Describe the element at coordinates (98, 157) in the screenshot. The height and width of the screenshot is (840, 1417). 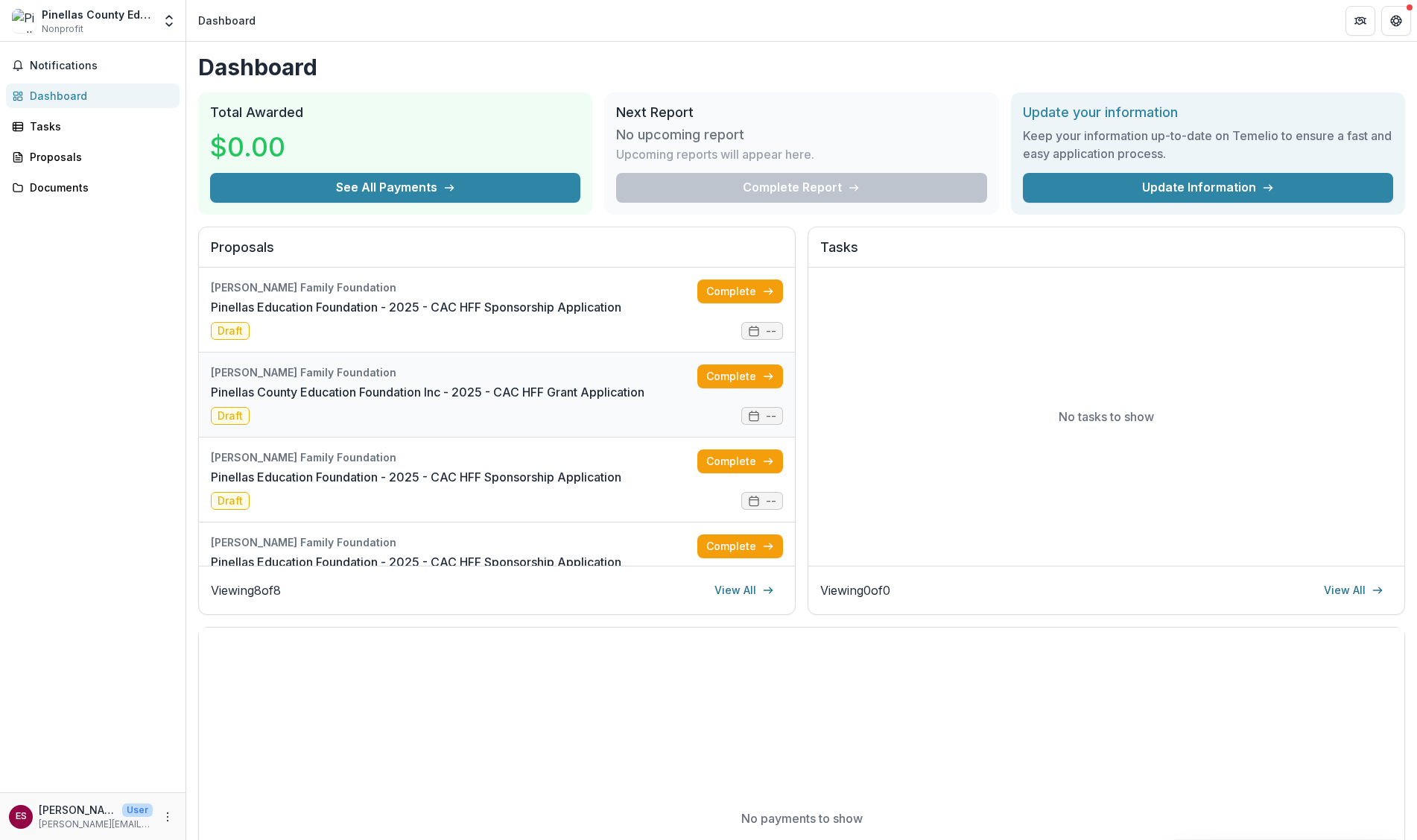
I see `div: Proposals` at that location.